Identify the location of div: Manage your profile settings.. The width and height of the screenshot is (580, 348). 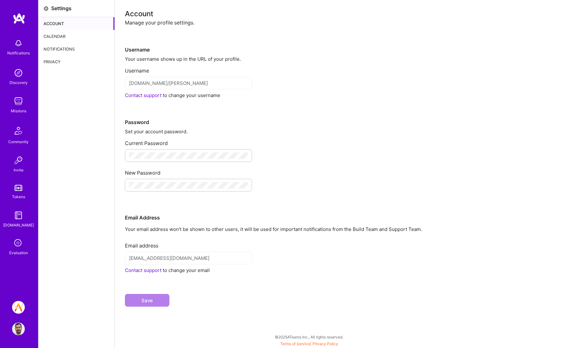
(347, 23).